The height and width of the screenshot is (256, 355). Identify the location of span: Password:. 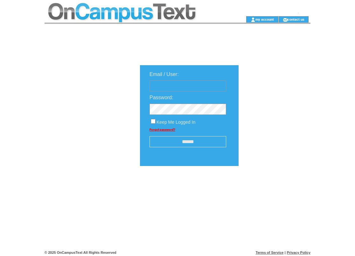
(161, 97).